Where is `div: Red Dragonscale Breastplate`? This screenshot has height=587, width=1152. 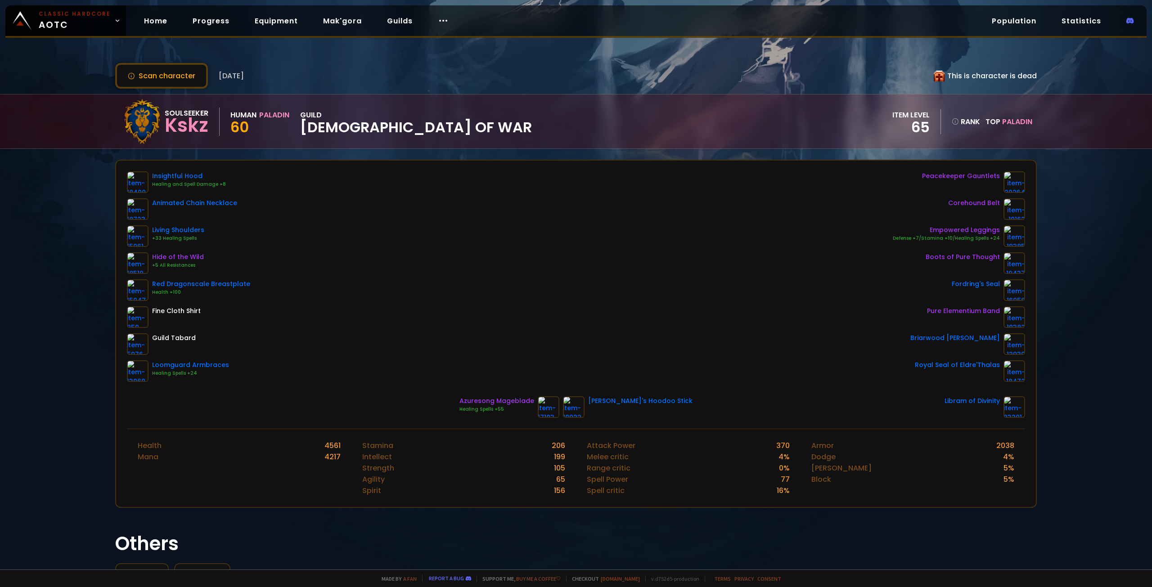 div: Red Dragonscale Breastplate is located at coordinates (201, 284).